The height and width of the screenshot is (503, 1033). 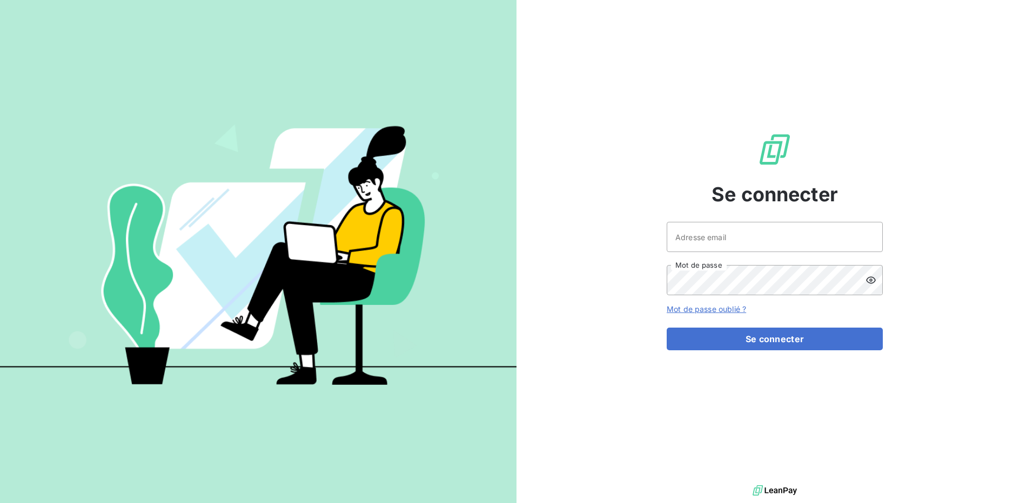 What do you see at coordinates (775, 150) in the screenshot?
I see `img: Logo LeanPay` at bounding box center [775, 150].